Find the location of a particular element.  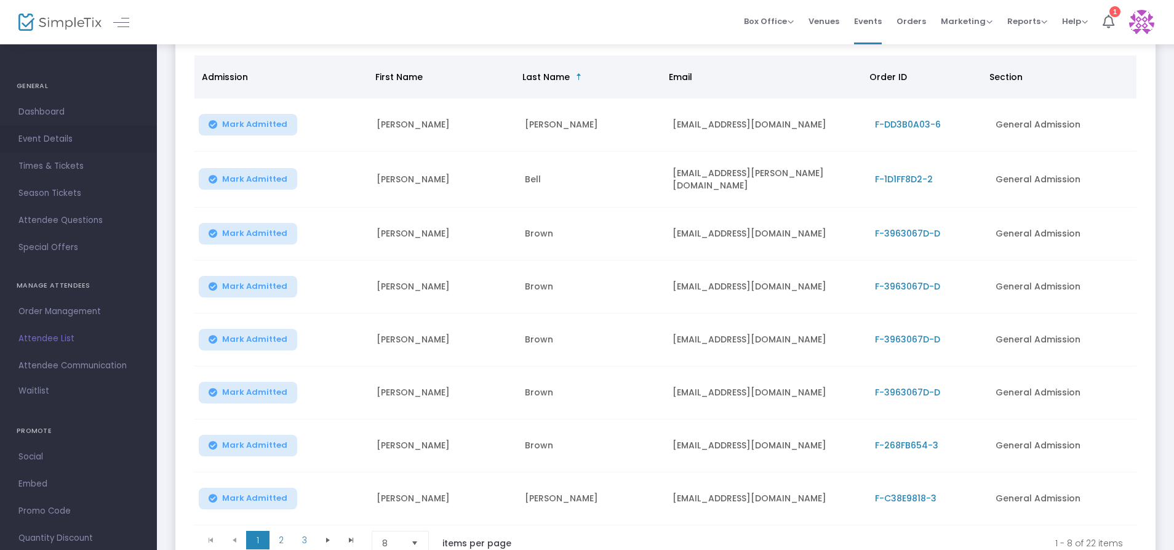

span: Times & Tickets is located at coordinates (78, 166).